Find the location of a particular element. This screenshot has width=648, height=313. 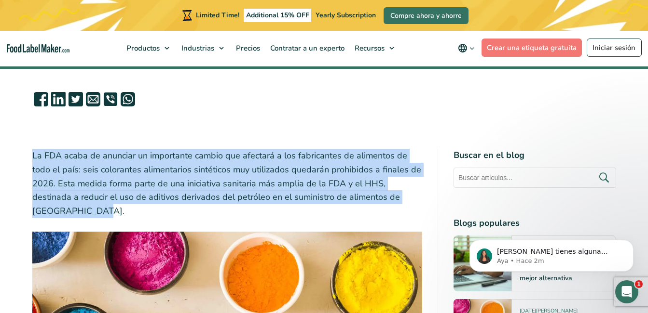

a: Industrias is located at coordinates (203, 48).